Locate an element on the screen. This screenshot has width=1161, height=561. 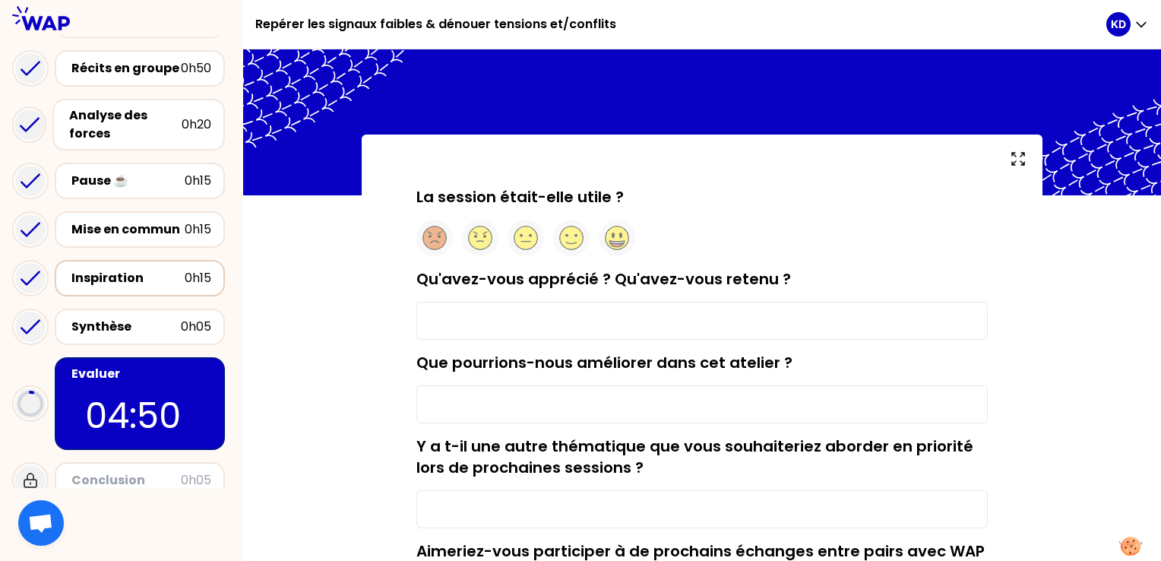
div: Analyse des forces is located at coordinates (125, 125).